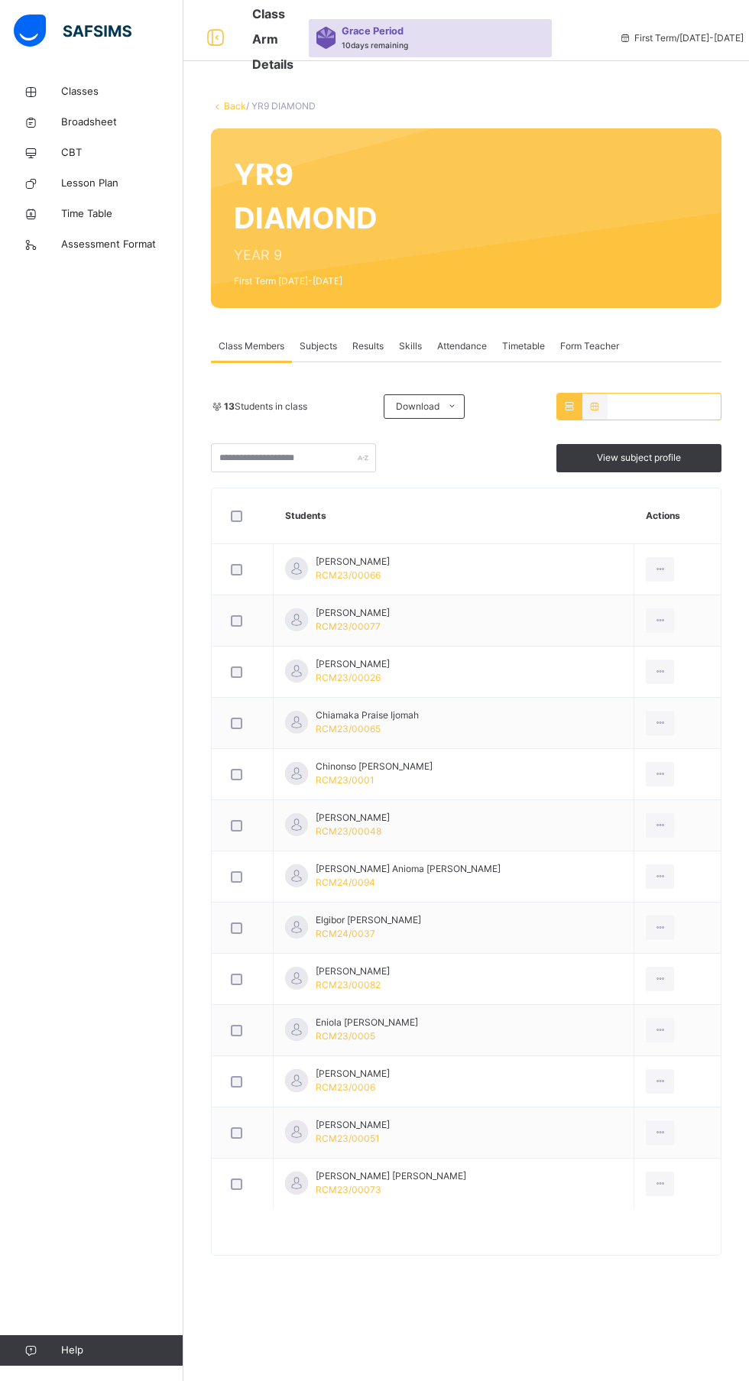  Describe the element at coordinates (345, 882) in the screenshot. I see `span: RCM24/0094` at that location.